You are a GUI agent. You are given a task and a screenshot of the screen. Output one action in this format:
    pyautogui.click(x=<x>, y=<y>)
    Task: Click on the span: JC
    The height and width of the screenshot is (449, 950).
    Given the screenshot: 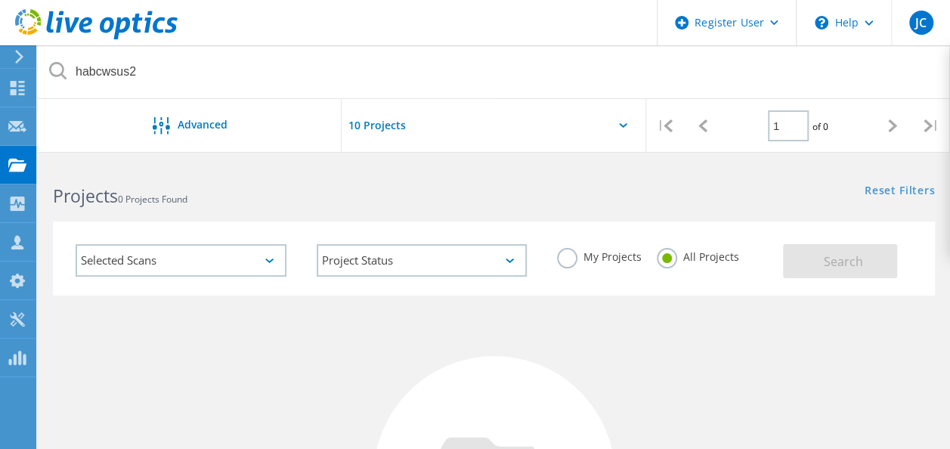 What is the action you would take?
    pyautogui.click(x=920, y=23)
    